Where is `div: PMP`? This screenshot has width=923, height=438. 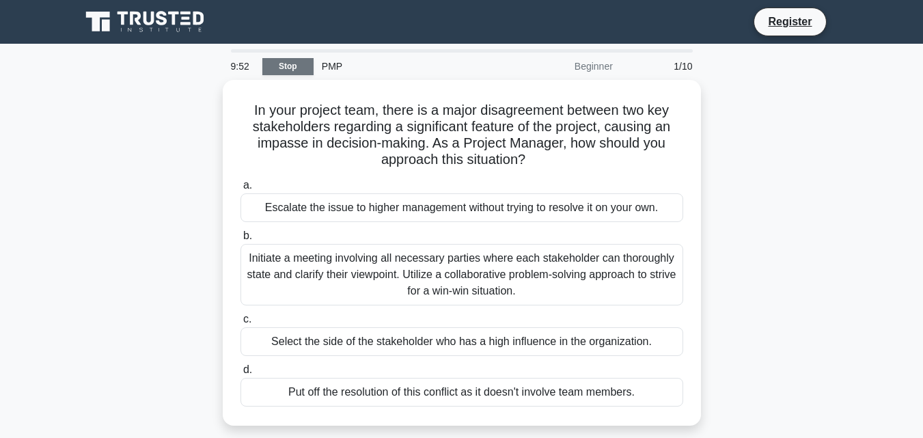 div: PMP is located at coordinates (407, 66).